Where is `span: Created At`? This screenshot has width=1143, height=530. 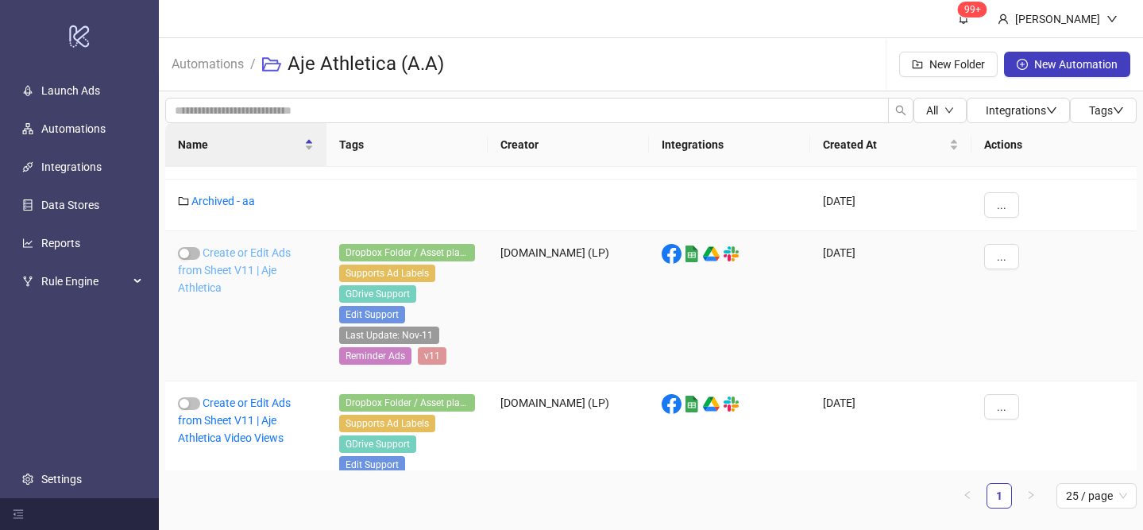 span: Created At is located at coordinates (884, 145).